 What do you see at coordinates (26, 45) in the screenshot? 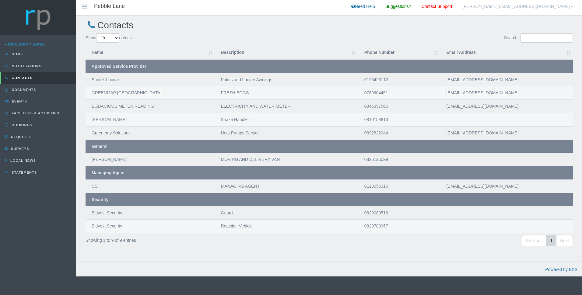
I see `a: Resident Menu` at bounding box center [26, 45].